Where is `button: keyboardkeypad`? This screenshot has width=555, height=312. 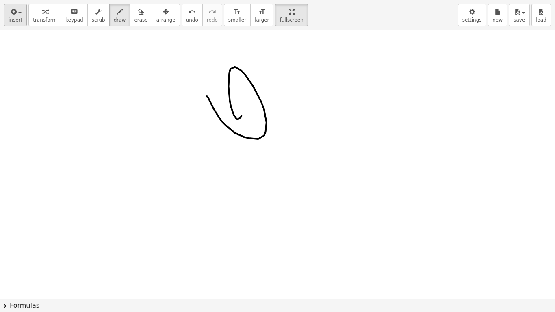
button: keyboardkeypad is located at coordinates (74, 15).